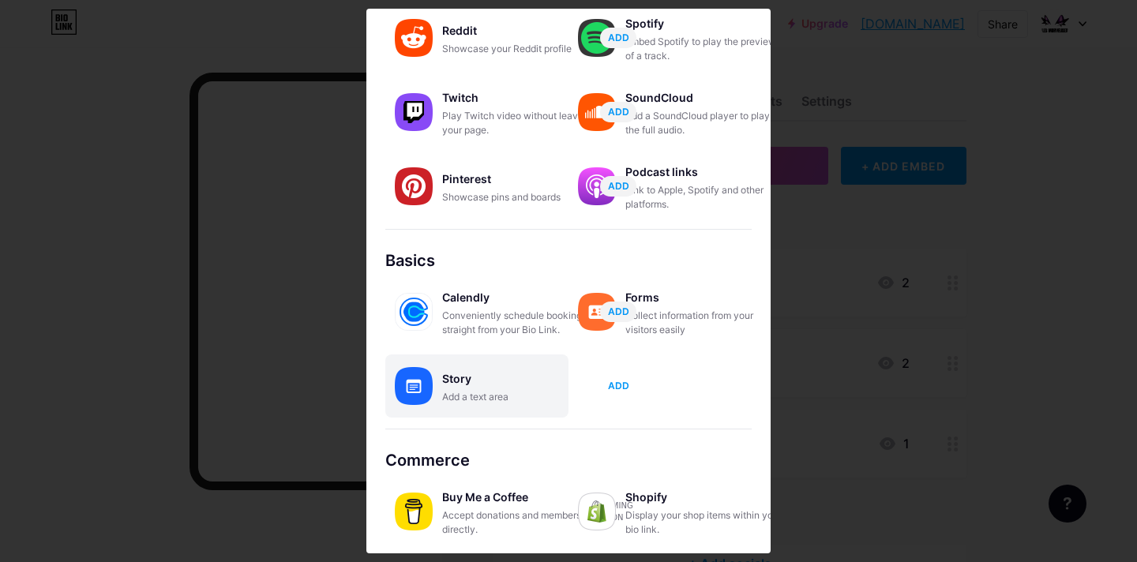 This screenshot has width=1137, height=562. I want to click on div: Pinterest, so click(521, 179).